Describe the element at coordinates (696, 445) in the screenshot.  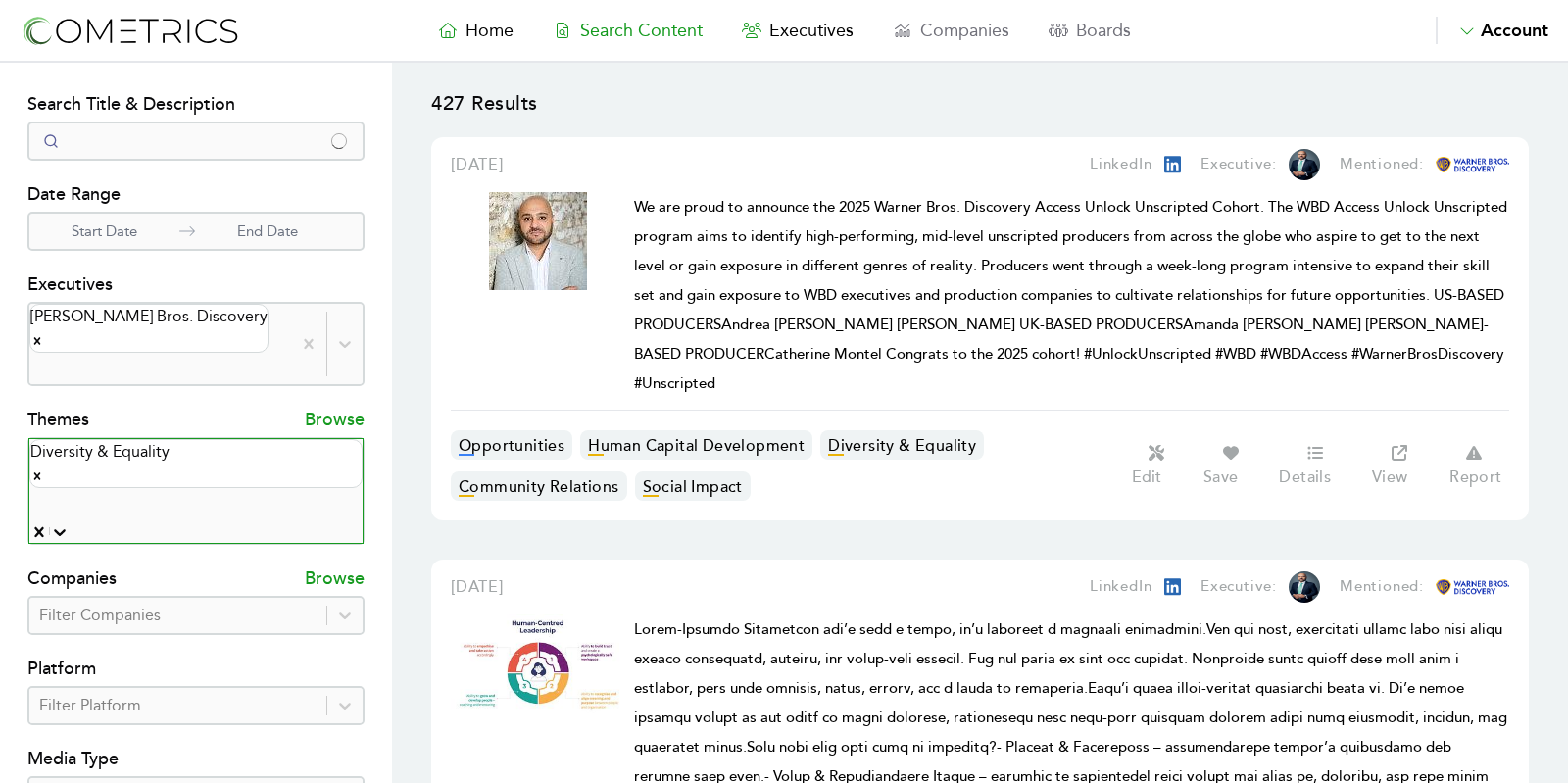
I see `a: Human Capital Development` at that location.